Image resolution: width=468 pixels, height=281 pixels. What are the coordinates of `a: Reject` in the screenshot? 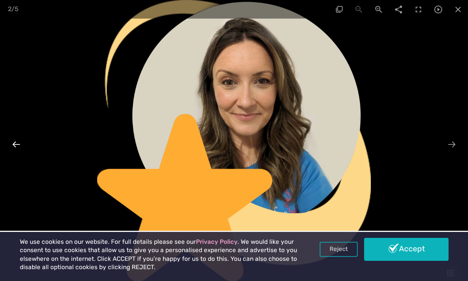 It's located at (338, 250).